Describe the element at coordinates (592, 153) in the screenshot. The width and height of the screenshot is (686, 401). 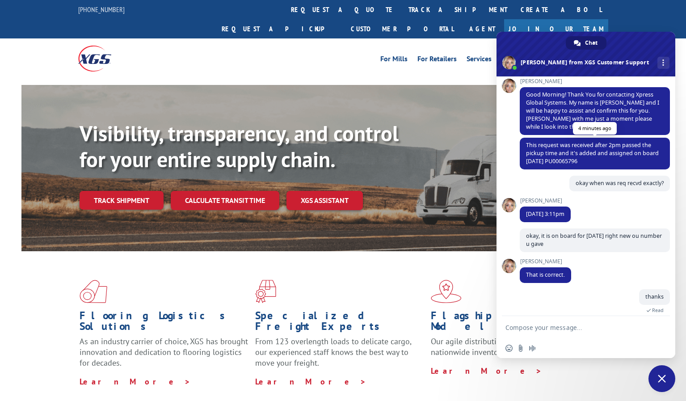
I see `span: This request was received after 2pm passed the pickup time and it's added and assigned on board [...` at that location.